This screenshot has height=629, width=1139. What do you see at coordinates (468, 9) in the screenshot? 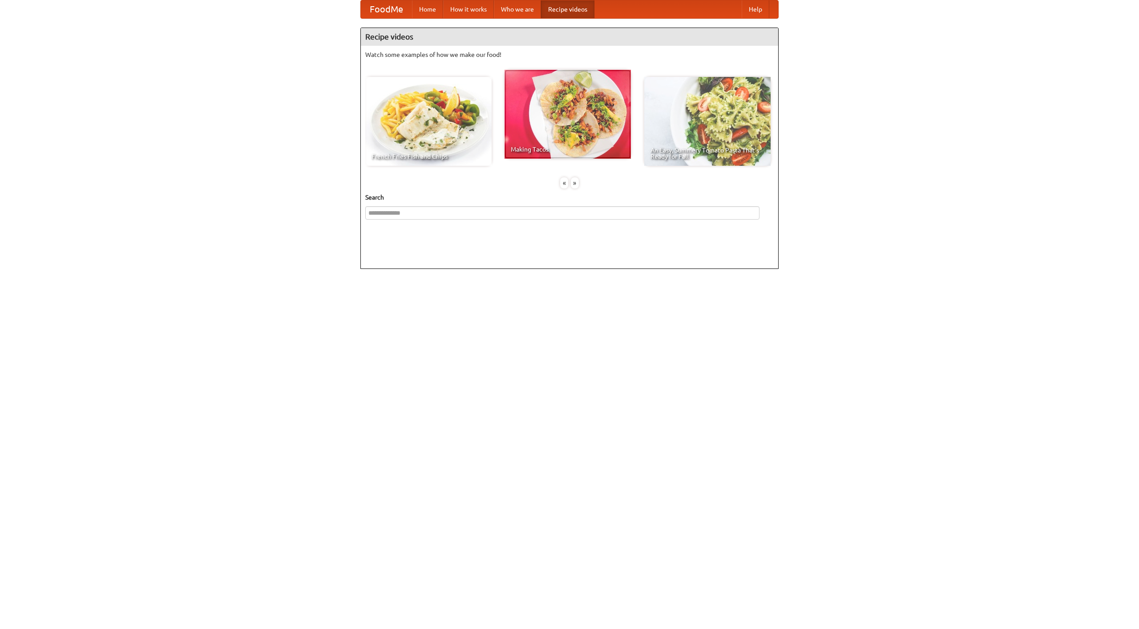
I see `a: How it works` at bounding box center [468, 9].